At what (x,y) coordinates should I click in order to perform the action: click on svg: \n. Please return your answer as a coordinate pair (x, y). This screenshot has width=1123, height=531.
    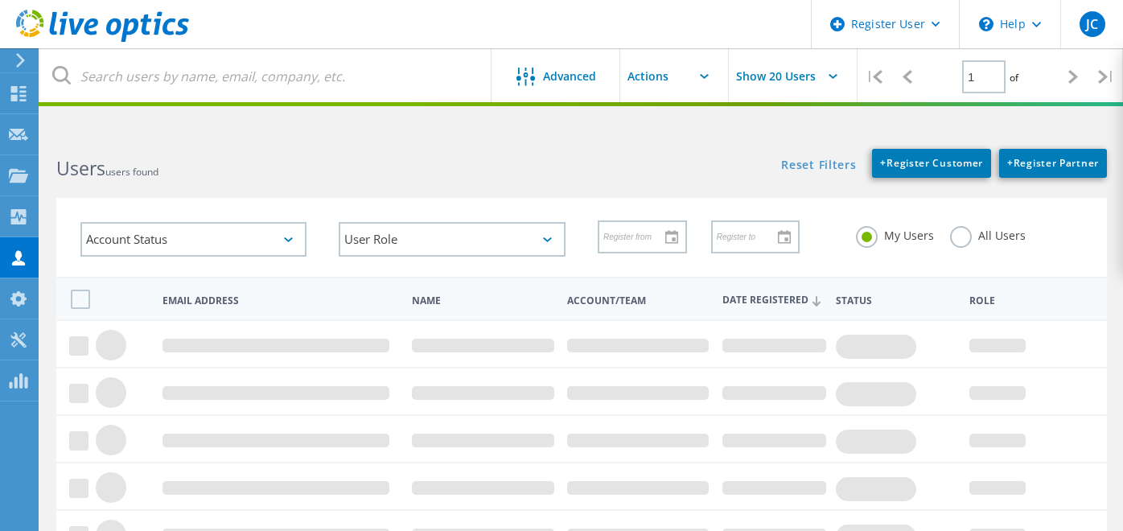
    Looking at the image, I should click on (986, 24).